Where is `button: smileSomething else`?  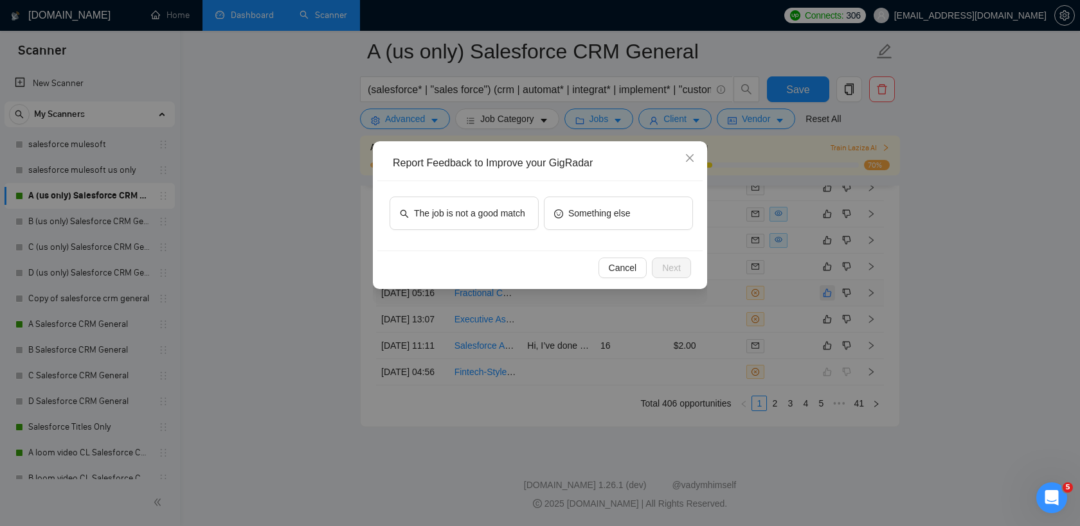
button: smileSomething else is located at coordinates (618, 213).